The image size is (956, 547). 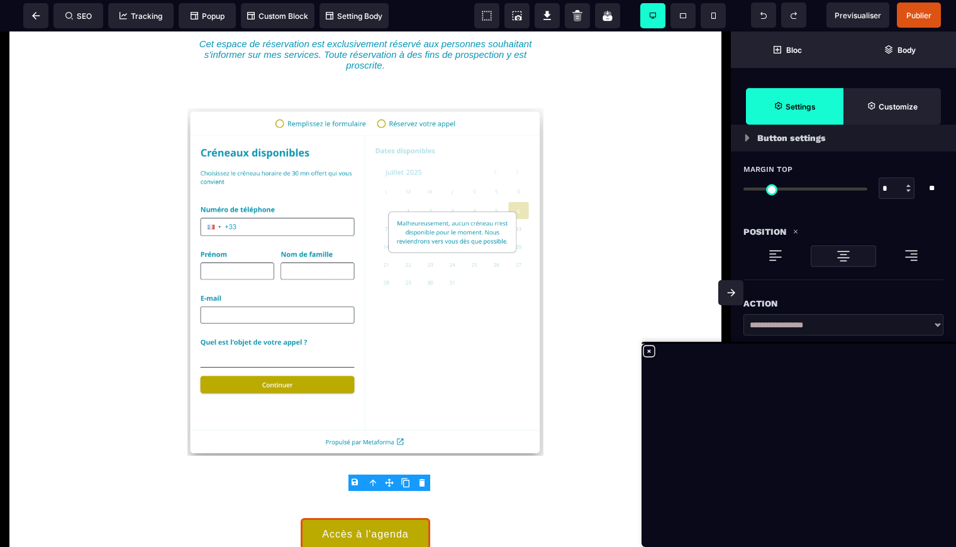 What do you see at coordinates (900, 50) in the screenshot?
I see `span: Open Layer Manager` at bounding box center [900, 50].